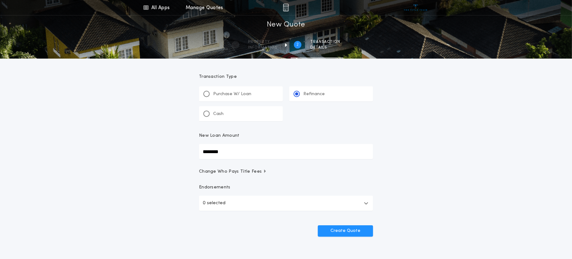 The image size is (572, 259). Describe the element at coordinates (263, 42) in the screenshot. I see `span: Property` at that location.